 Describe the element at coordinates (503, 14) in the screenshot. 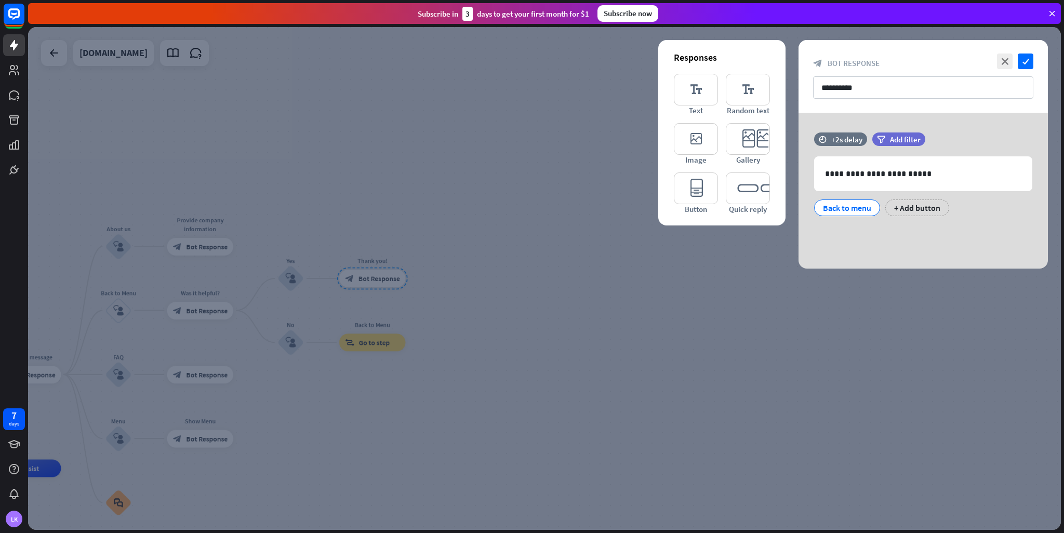

I see `div: Subscribe in days to get your first month for $1` at that location.